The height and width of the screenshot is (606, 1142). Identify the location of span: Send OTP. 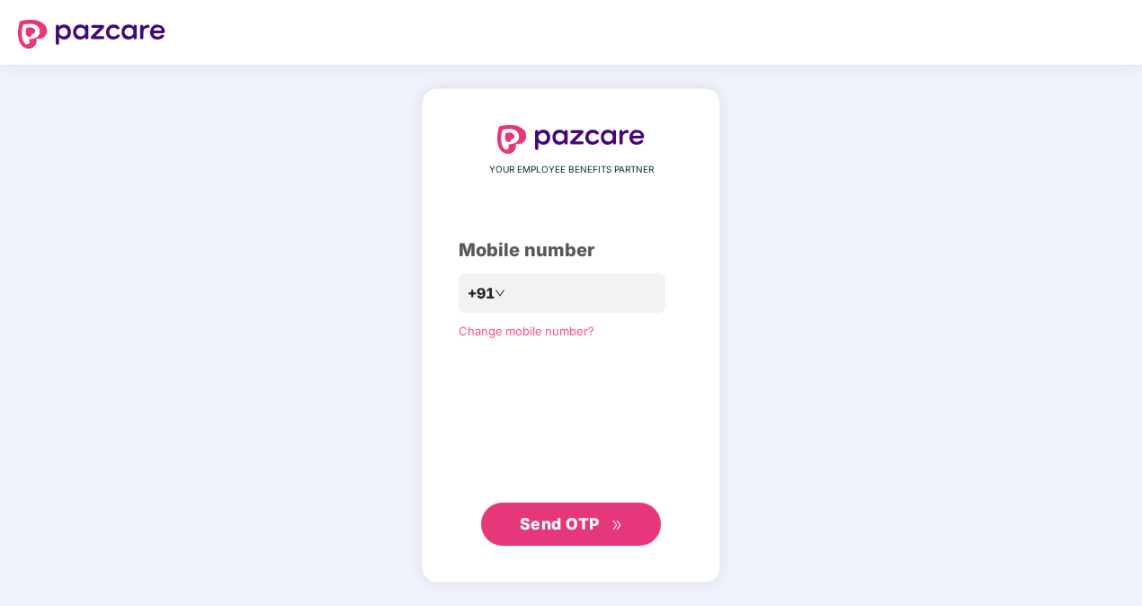
(559, 523).